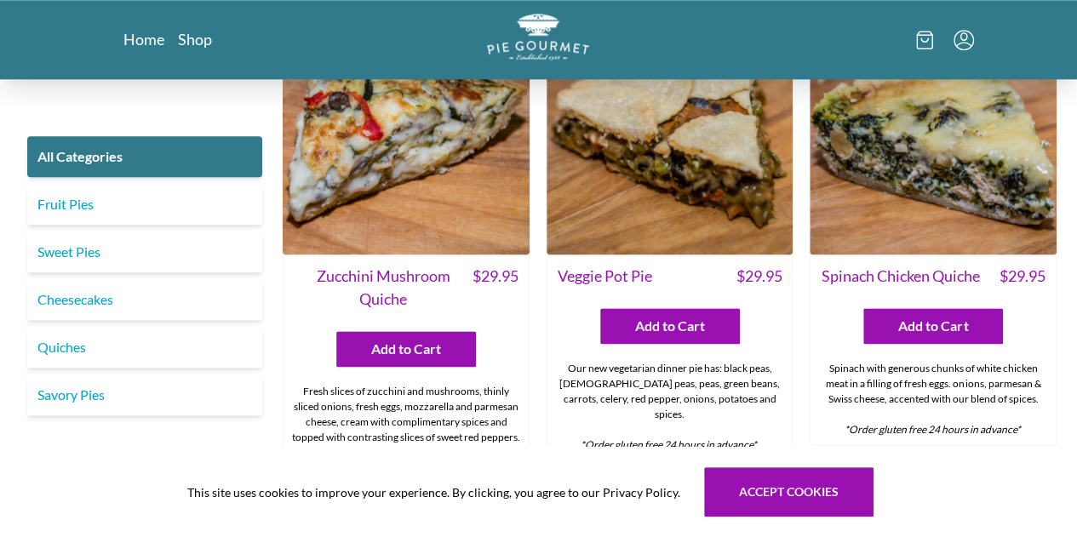 Image resolution: width=1077 pixels, height=537 pixels. What do you see at coordinates (145, 204) in the screenshot?
I see `a: Fruit Pies` at bounding box center [145, 204].